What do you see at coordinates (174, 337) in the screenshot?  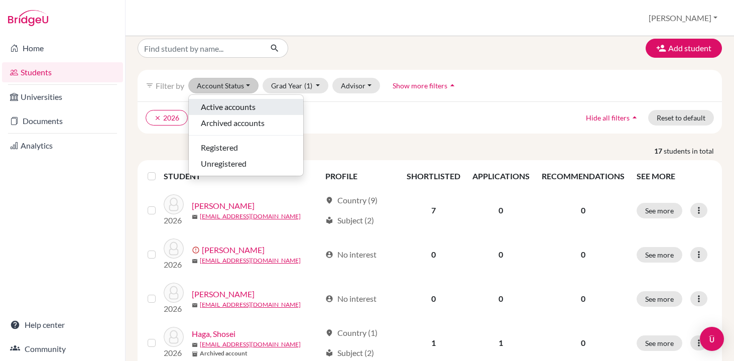 I see `img: Haga, Shosei` at bounding box center [174, 337].